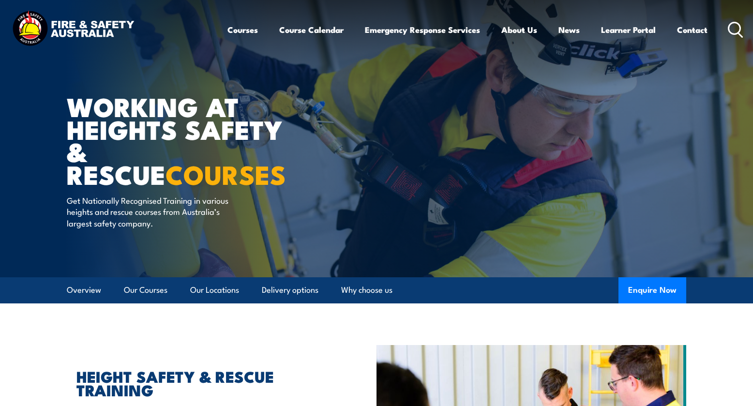 Image resolution: width=753 pixels, height=406 pixels. I want to click on h1: WORKING AT HEIGHTS SAFETY & RESCUE, so click(186, 140).